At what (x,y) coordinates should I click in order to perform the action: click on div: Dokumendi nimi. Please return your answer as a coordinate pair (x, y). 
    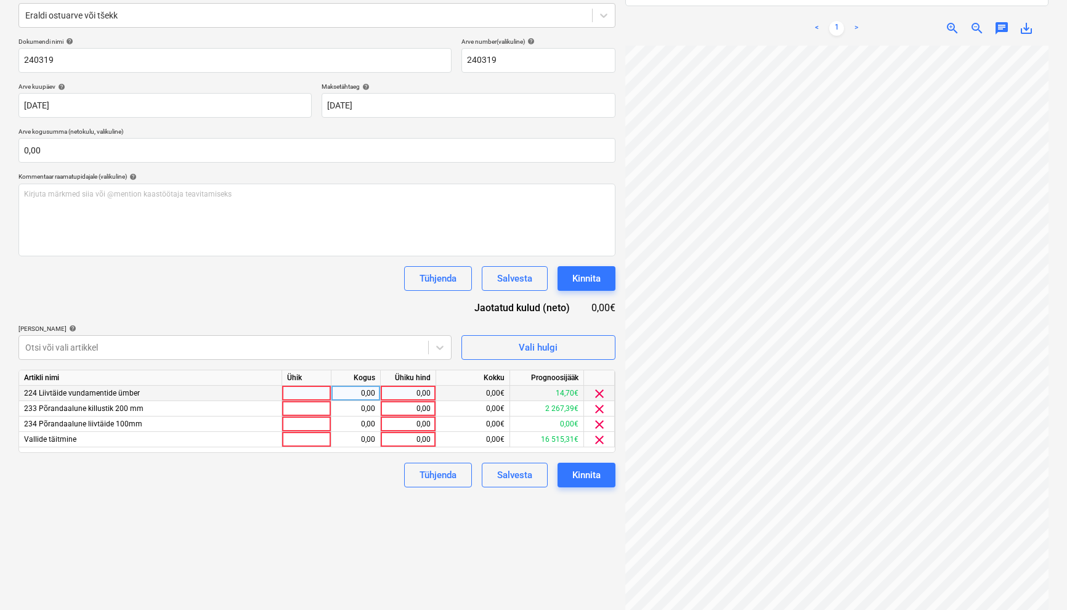
    Looking at the image, I should click on (235, 41).